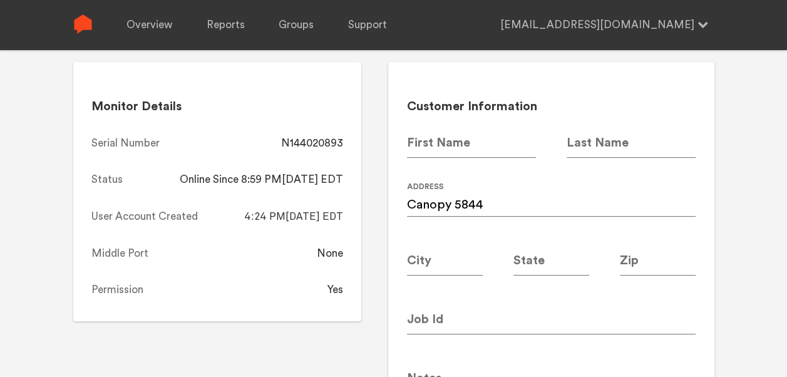 The width and height of the screenshot is (787, 377). I want to click on div: Permission, so click(117, 290).